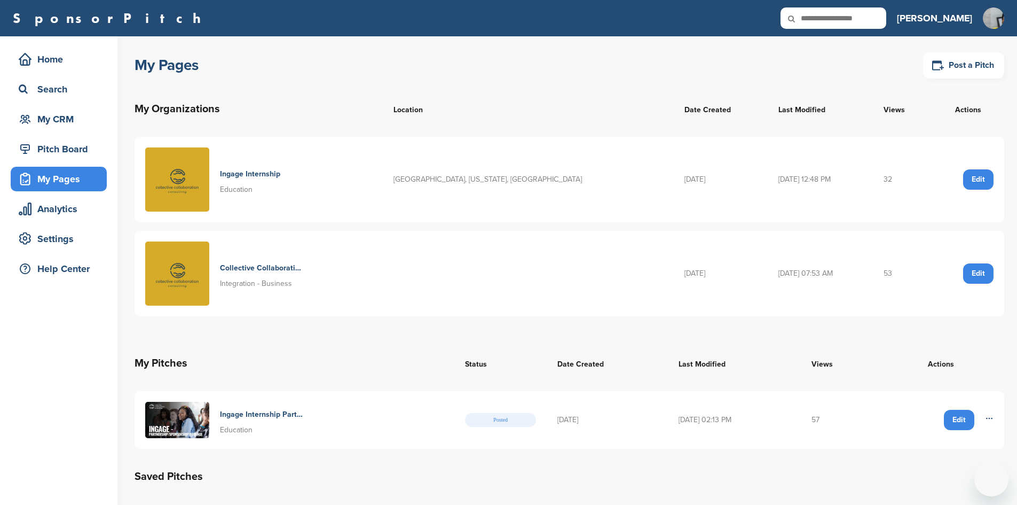  What do you see at coordinates (167, 65) in the screenshot?
I see `h1: My Pages` at bounding box center [167, 65].